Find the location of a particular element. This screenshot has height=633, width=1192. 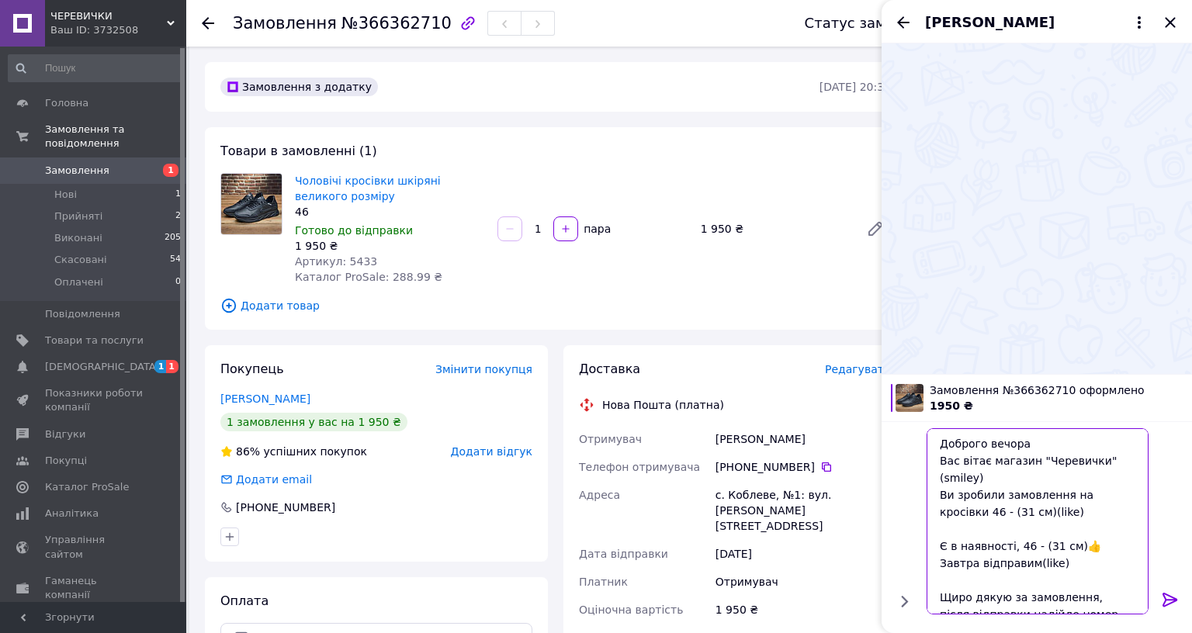

span: Прийняті is located at coordinates (78, 216).